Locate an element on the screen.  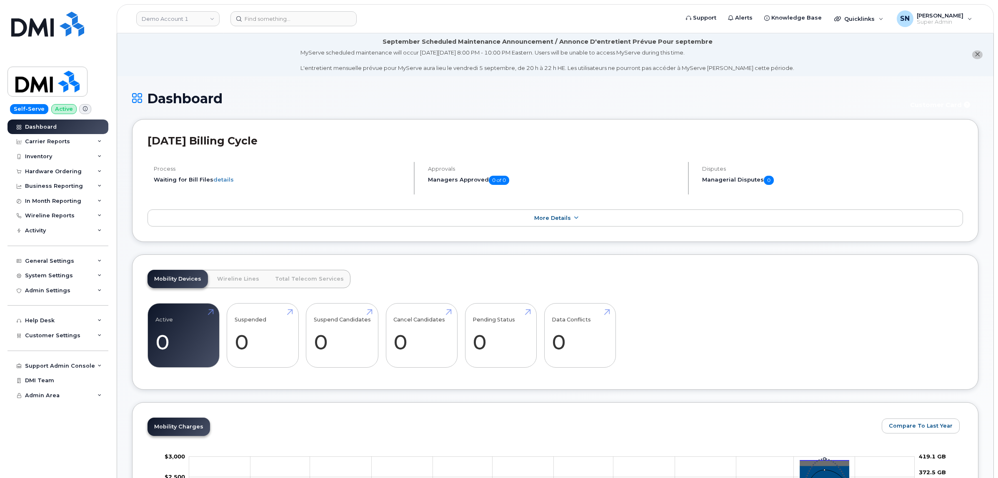
tspan: 372.5 GB is located at coordinates (932, 473).